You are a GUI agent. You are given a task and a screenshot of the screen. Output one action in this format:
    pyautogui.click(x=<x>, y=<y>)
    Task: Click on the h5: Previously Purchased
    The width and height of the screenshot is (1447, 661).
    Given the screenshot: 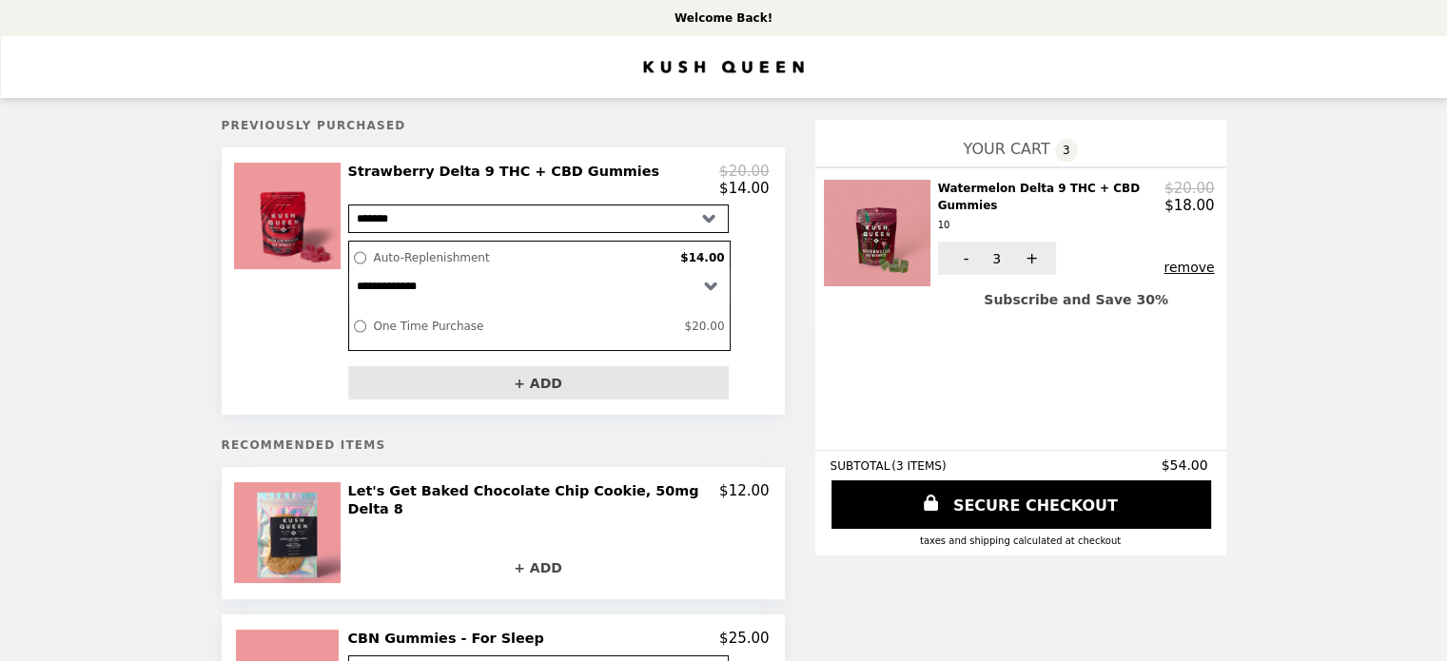 What is the action you would take?
    pyautogui.click(x=503, y=126)
    